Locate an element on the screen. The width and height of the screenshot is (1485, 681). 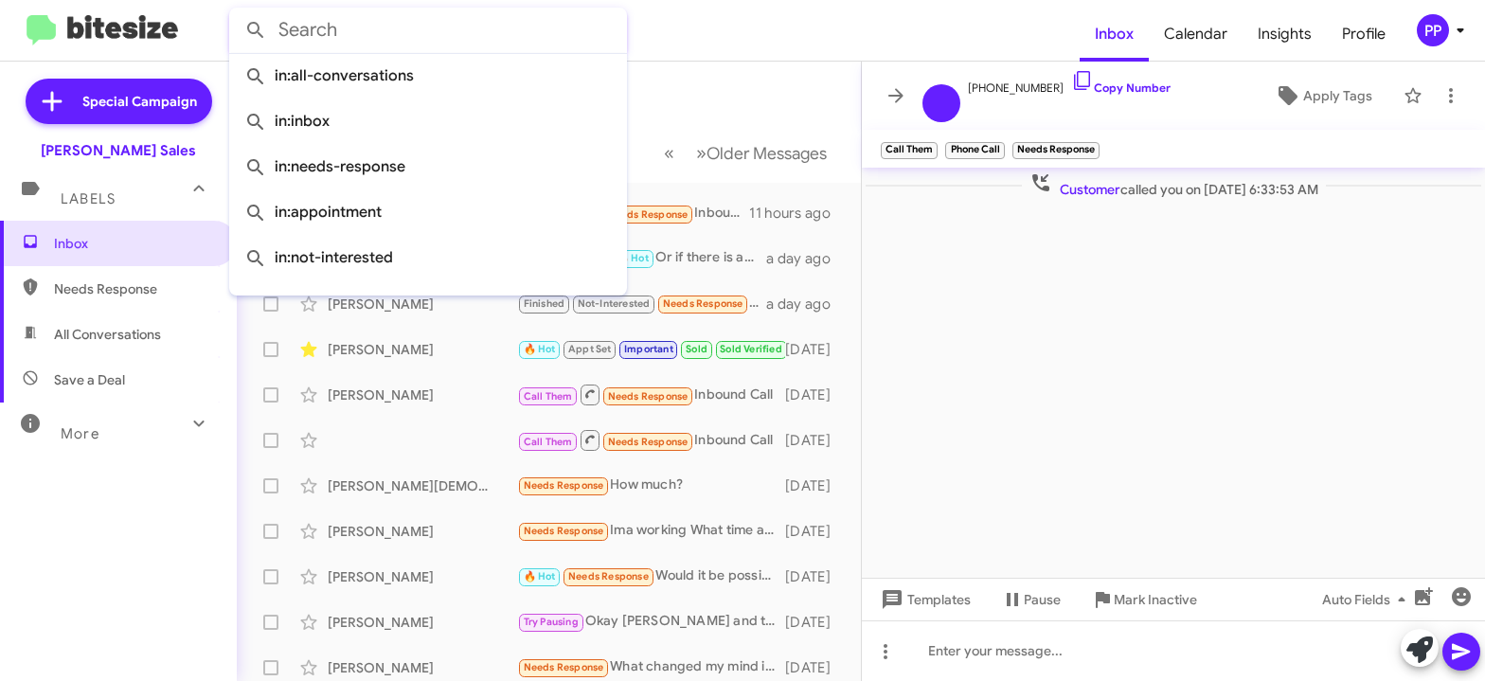
a: Profile is located at coordinates (1364, 34).